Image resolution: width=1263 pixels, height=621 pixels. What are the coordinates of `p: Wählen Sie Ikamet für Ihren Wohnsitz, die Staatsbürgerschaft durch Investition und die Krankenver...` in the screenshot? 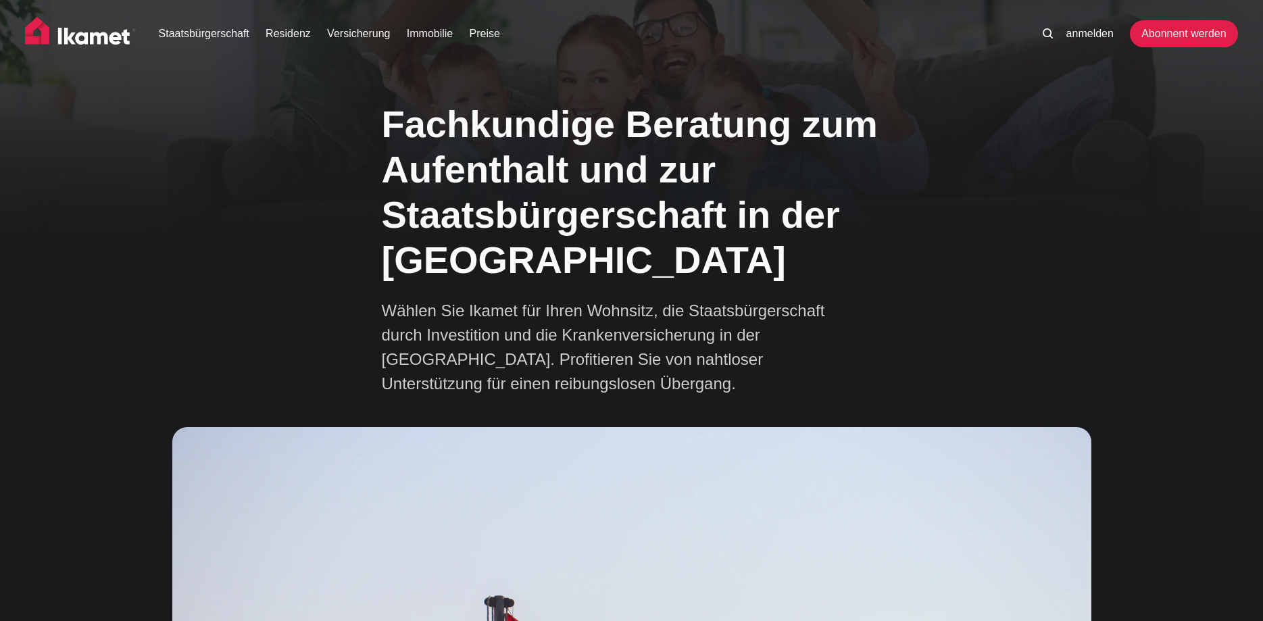 It's located at (618, 347).